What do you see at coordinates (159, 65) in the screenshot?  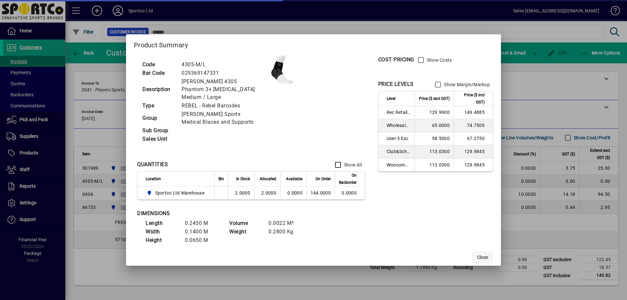 I see `td: Code` at bounding box center [159, 65].